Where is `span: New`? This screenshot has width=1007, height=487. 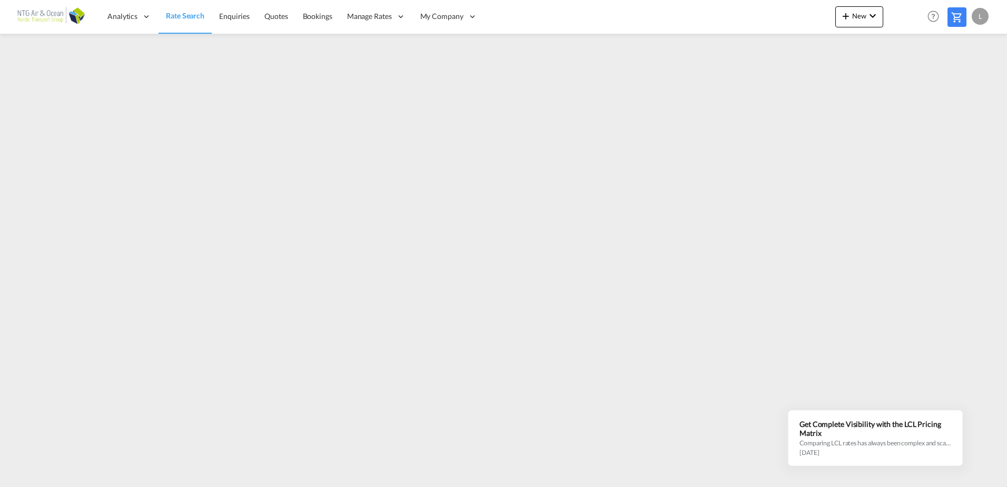
span: New is located at coordinates (859, 16).